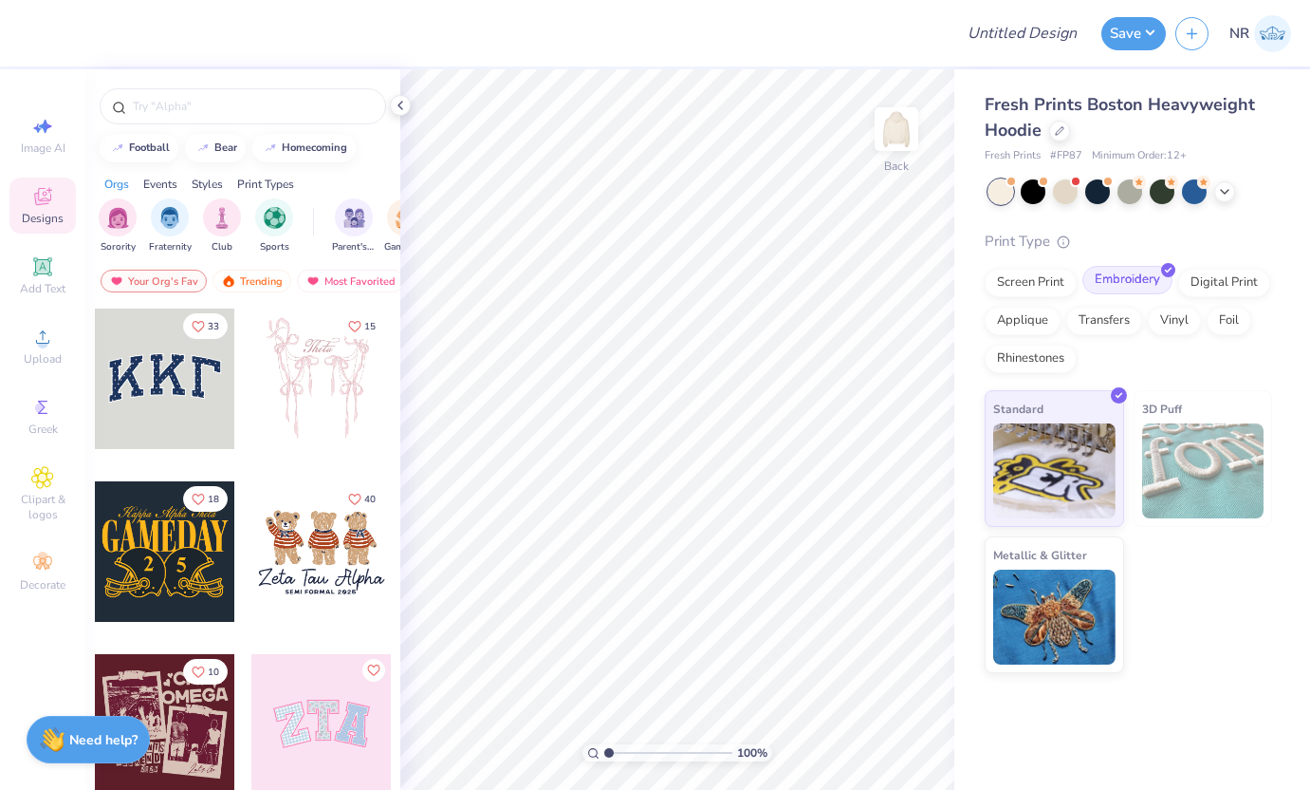 Image resolution: width=1310 pixels, height=790 pixels. I want to click on div: filter for Fraternity, so click(170, 226).